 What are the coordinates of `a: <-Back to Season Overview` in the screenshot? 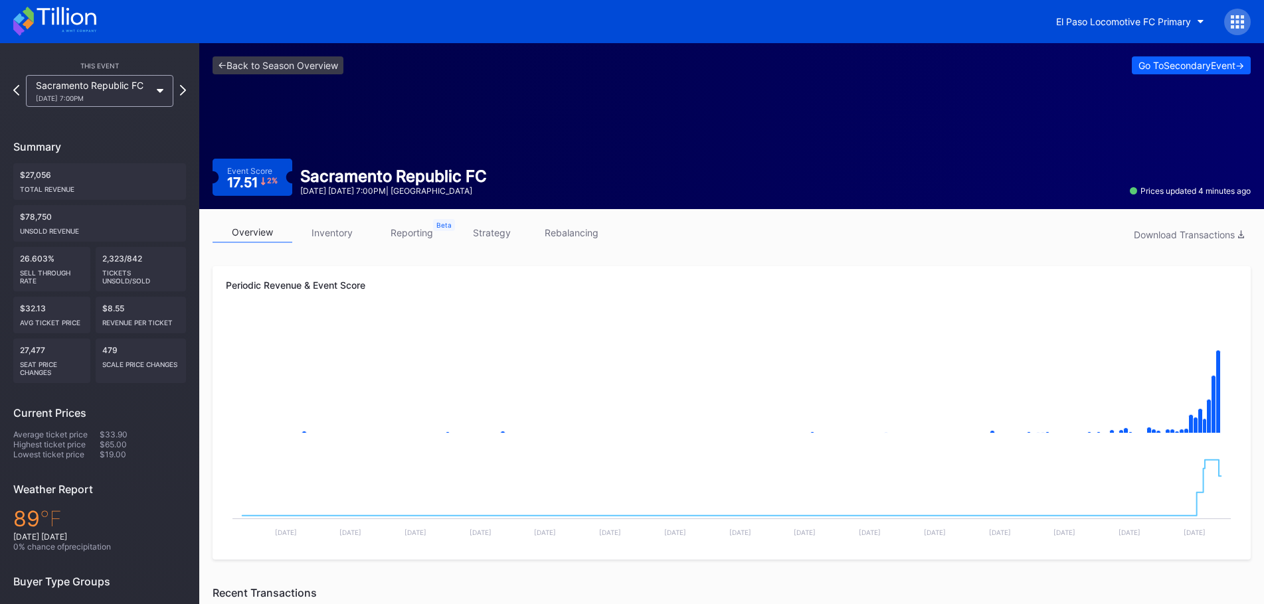 It's located at (278, 65).